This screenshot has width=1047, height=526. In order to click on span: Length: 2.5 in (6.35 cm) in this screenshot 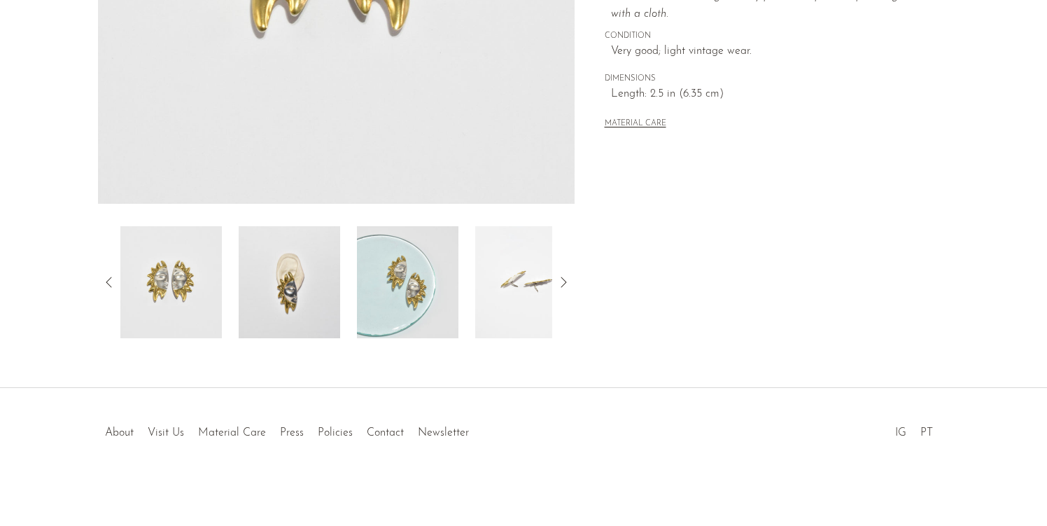, I will do `click(765, 95)`.